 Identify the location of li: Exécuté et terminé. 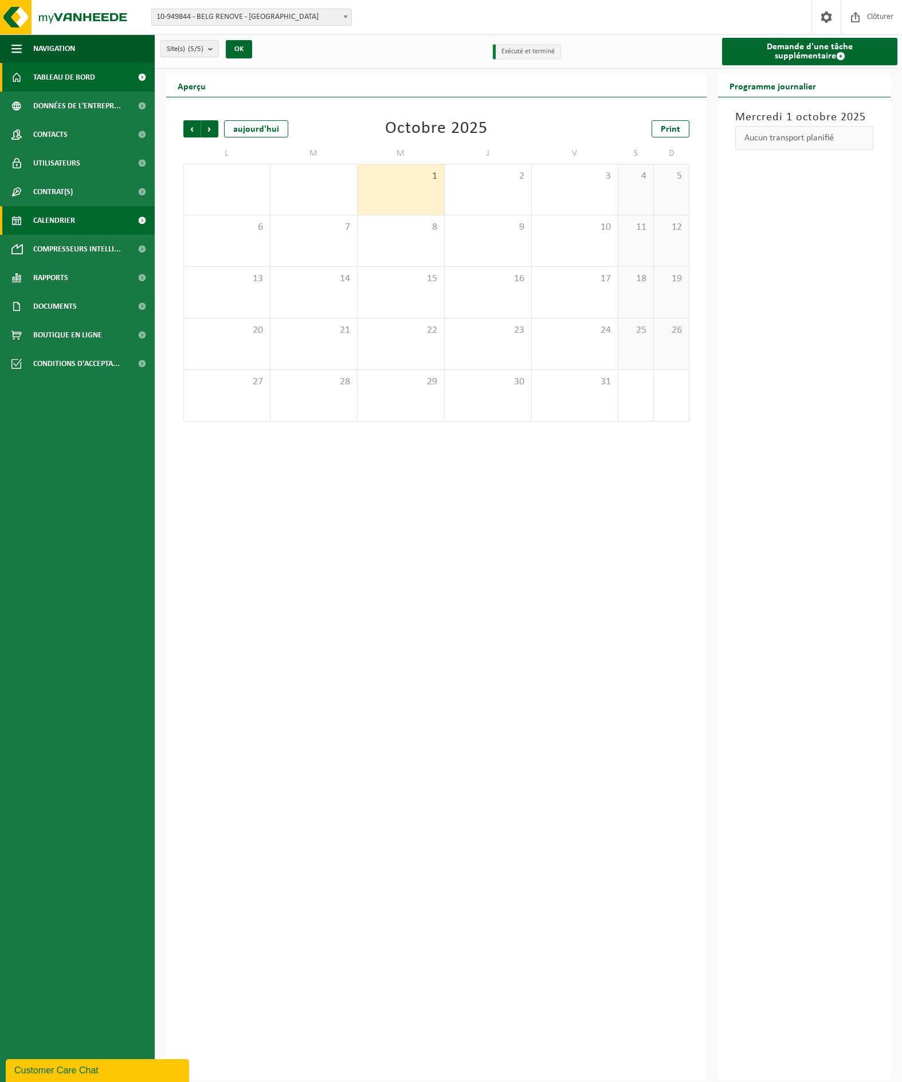
(526, 52).